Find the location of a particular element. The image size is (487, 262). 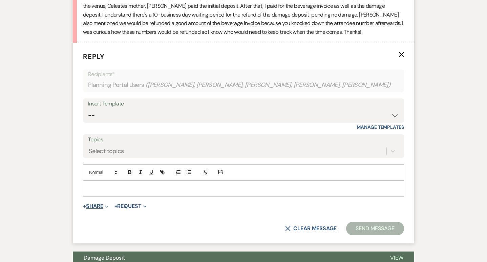

button: Send Message is located at coordinates (375, 229).